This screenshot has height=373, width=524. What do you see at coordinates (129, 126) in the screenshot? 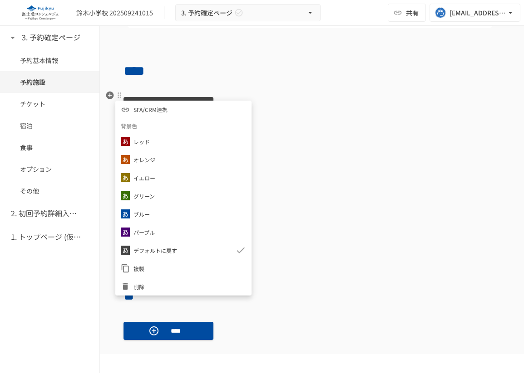
I see `p: 背景色` at bounding box center [129, 126].